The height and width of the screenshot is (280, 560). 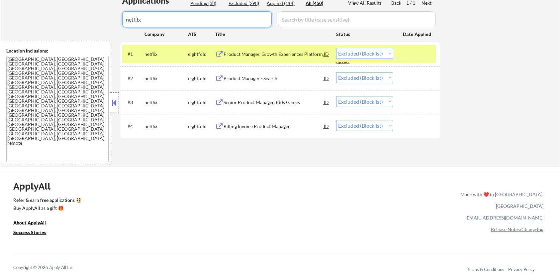 What do you see at coordinates (133, 54) in the screenshot?
I see `div: #1` at bounding box center [133, 54].